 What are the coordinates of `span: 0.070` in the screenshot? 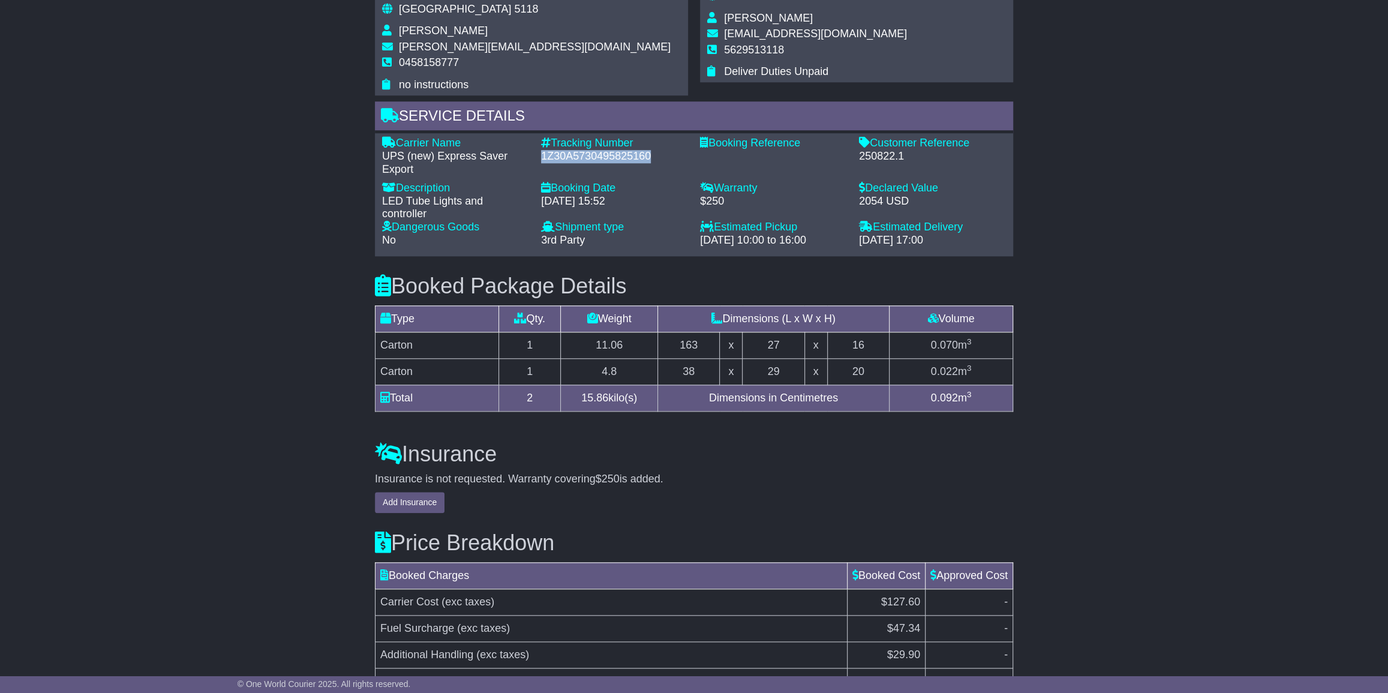 It's located at (944, 345).